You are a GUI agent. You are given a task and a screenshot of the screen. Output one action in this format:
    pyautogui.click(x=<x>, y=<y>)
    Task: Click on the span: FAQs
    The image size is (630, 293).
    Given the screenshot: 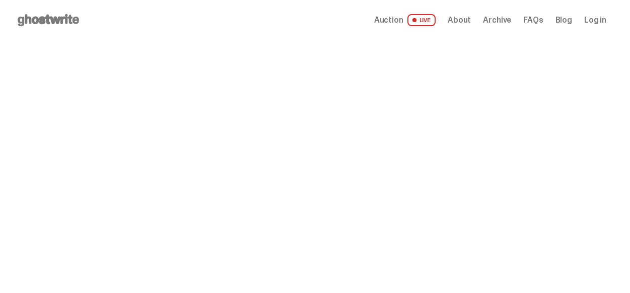 What is the action you would take?
    pyautogui.click(x=532, y=20)
    